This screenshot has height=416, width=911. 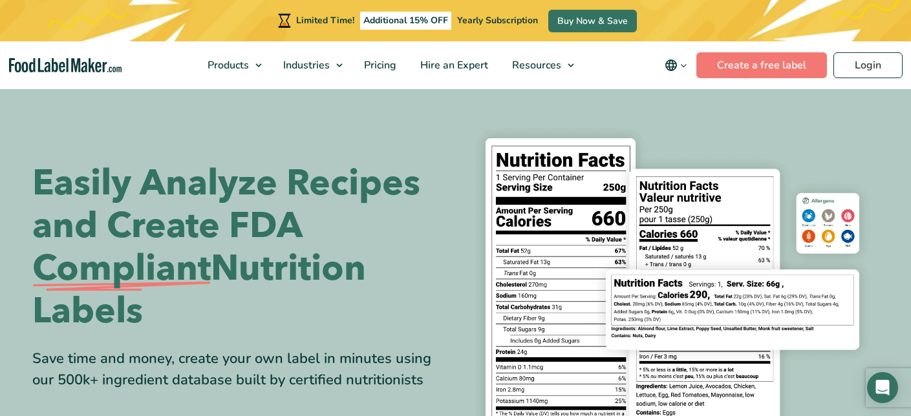 I want to click on a: Products, so click(x=232, y=65).